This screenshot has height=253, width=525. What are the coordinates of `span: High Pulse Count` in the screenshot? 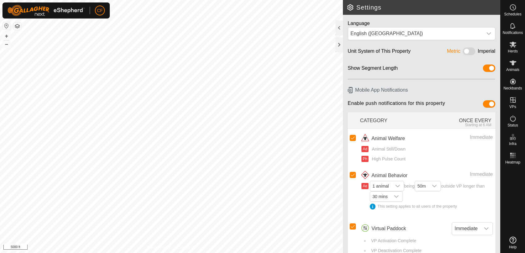 It's located at (387, 159).